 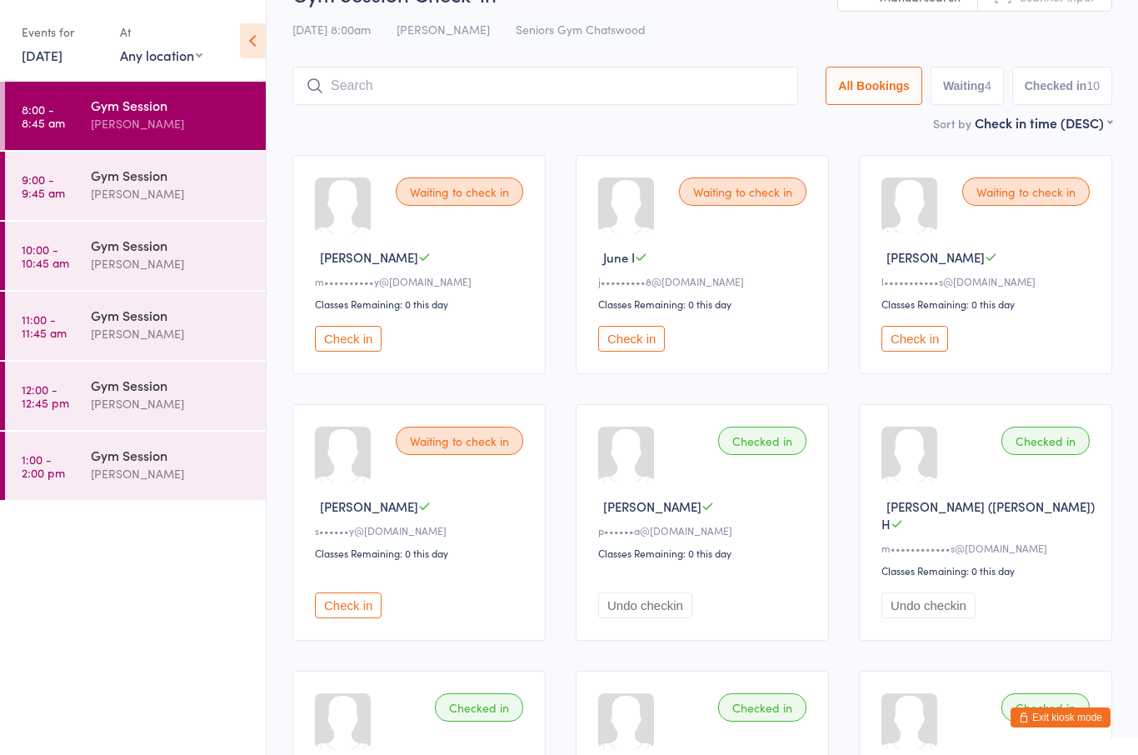 What do you see at coordinates (619, 257) in the screenshot?
I see `span: June I` at bounding box center [619, 257].